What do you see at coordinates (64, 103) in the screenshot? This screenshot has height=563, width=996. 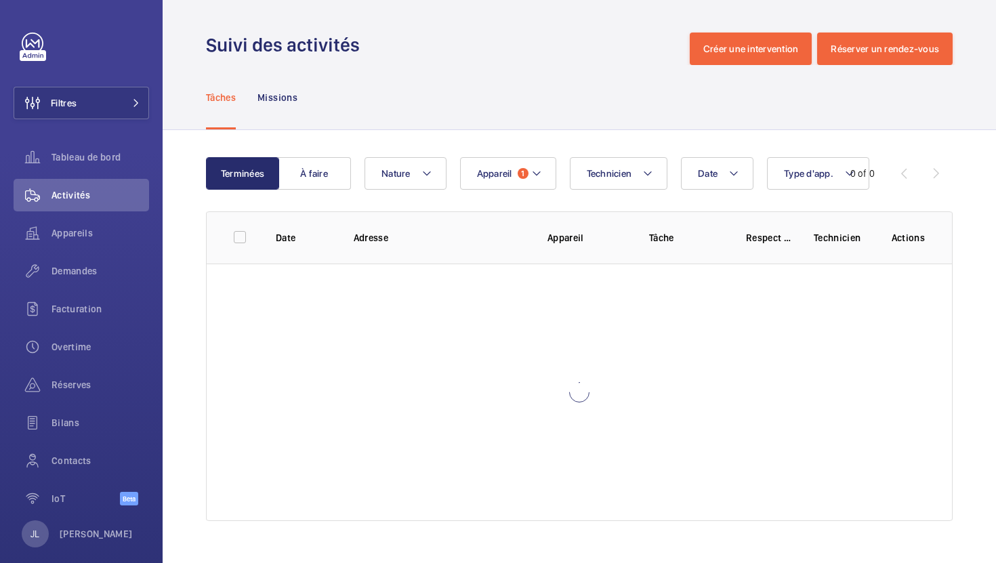 I see `span: Filtres` at bounding box center [64, 103].